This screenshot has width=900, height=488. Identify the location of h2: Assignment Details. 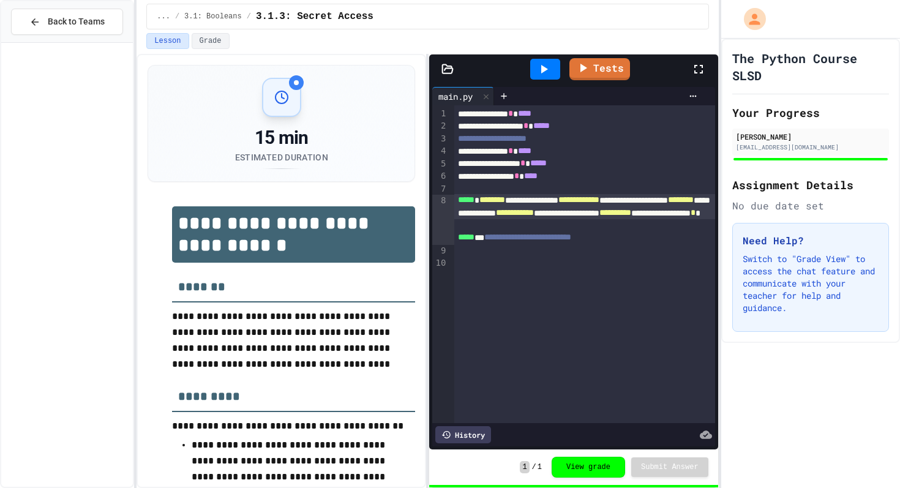
(811, 185).